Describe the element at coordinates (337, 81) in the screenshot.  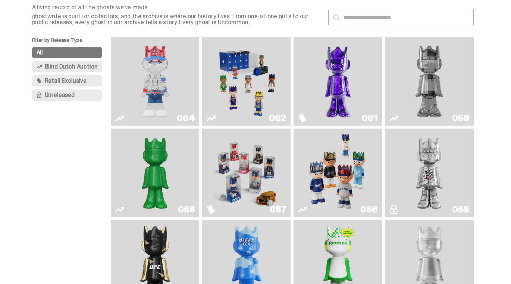
I see `a: Fantasy` at that location.